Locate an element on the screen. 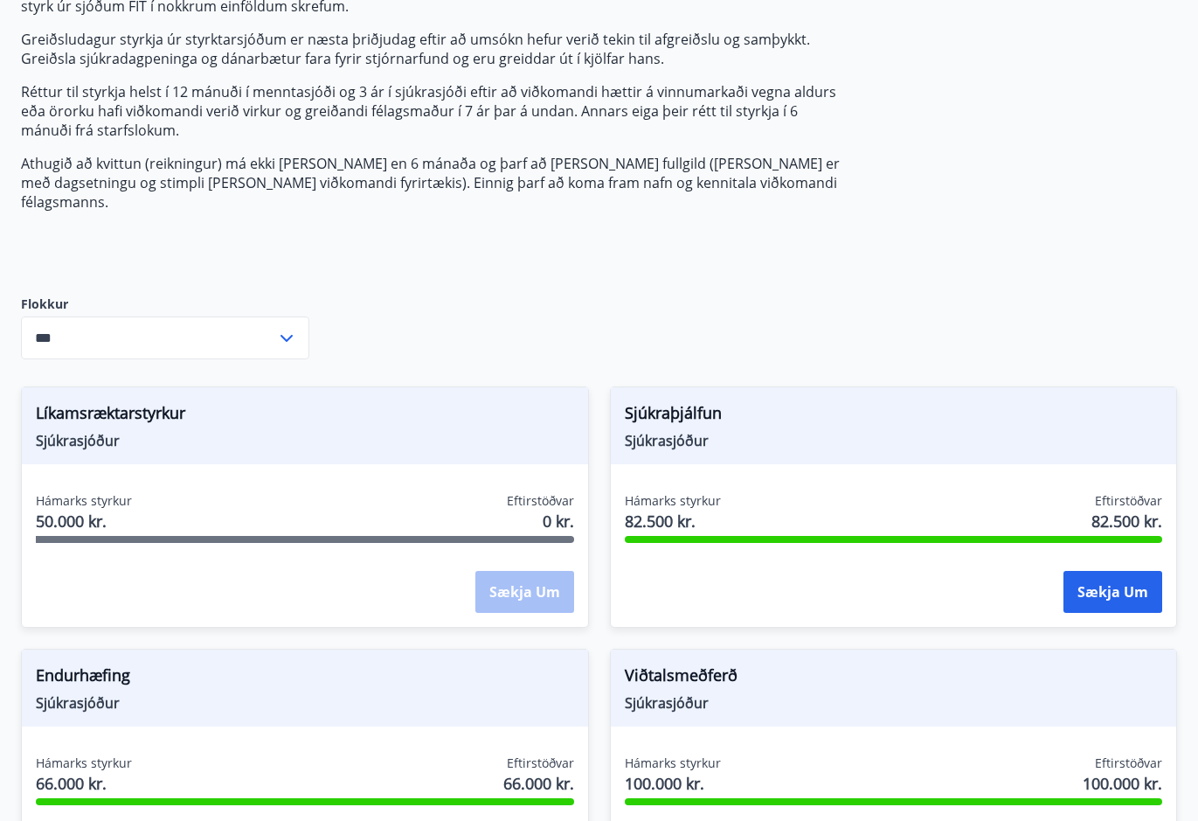 Image resolution: width=1198 pixels, height=821 pixels. span: 50.000 kr. is located at coordinates (84, 521).